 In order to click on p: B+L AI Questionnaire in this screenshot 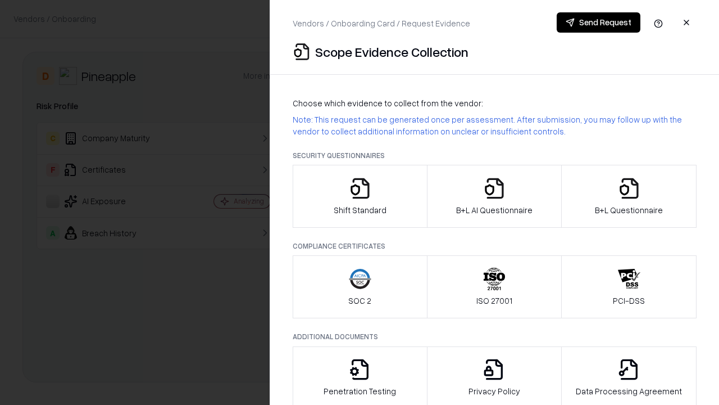, I will do `click(495, 210)`.